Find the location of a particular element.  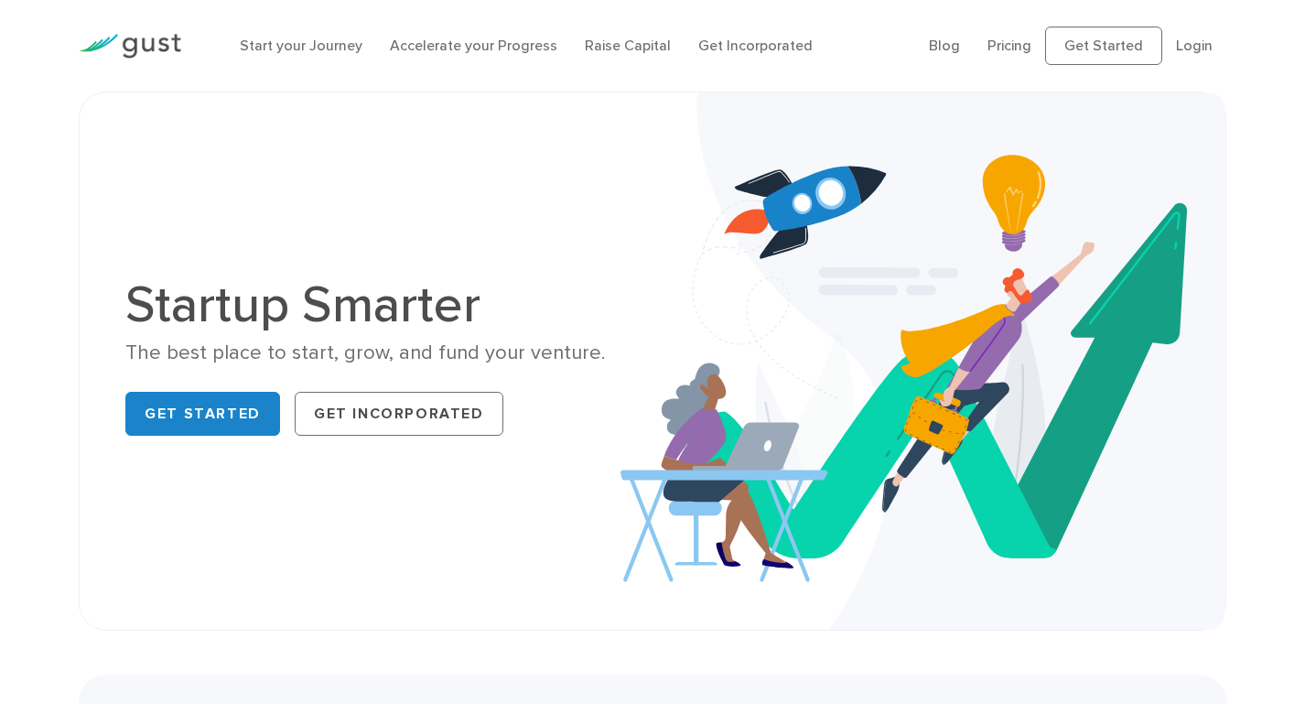

a: Pricing is located at coordinates (1010, 45).